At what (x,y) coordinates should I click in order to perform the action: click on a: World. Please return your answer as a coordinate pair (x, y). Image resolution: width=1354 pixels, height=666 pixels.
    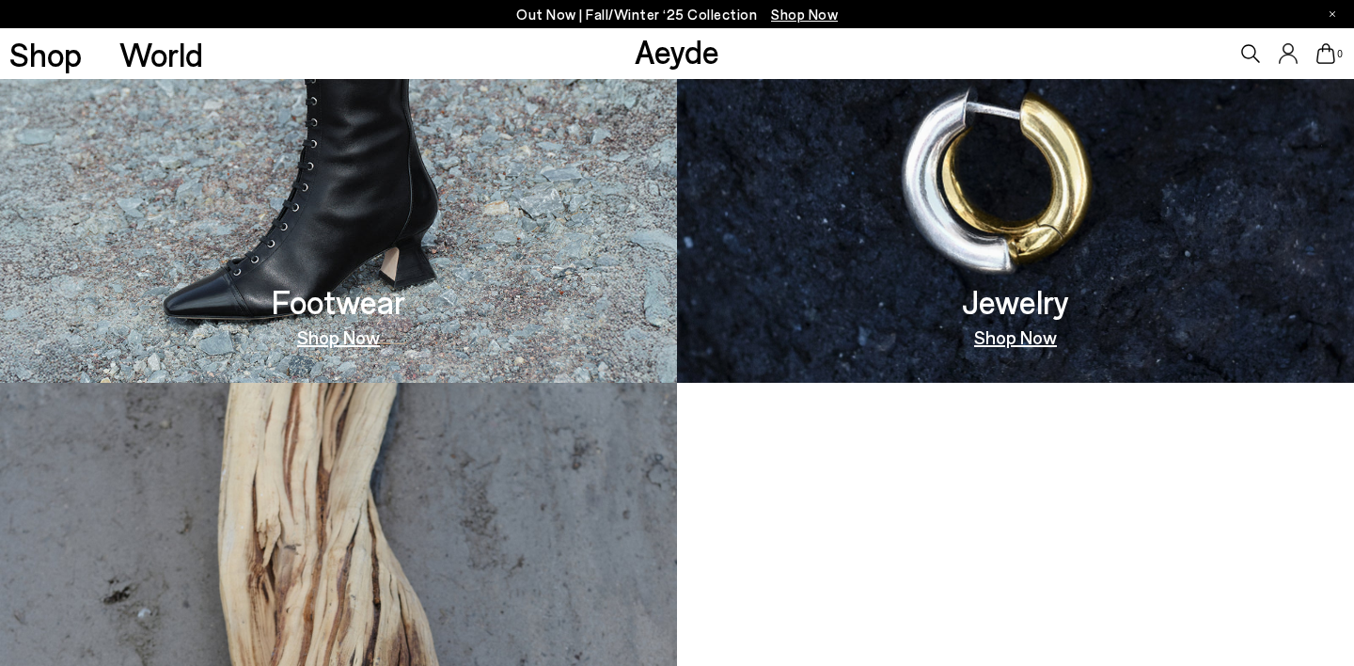
    Looking at the image, I should click on (161, 54).